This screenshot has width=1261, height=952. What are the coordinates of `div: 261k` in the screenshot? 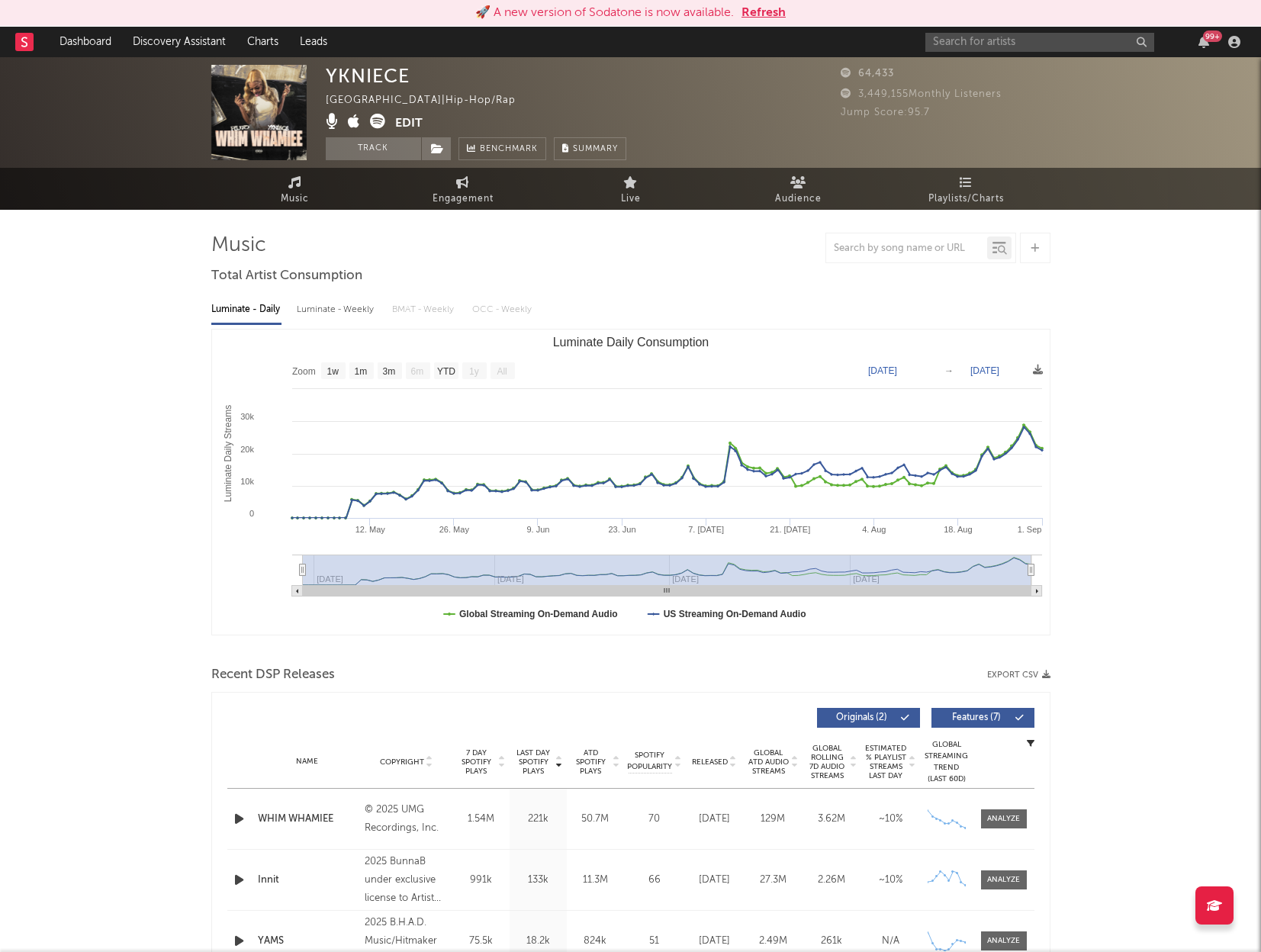 It's located at (831, 940).